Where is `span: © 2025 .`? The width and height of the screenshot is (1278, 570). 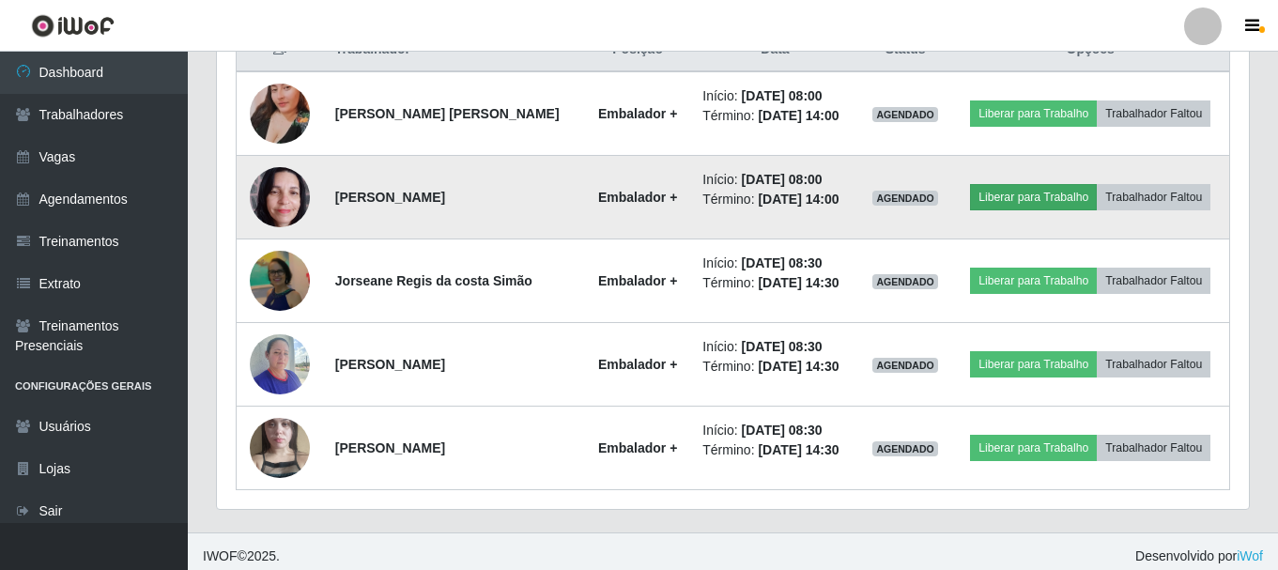 span: © 2025 . is located at coordinates (241, 556).